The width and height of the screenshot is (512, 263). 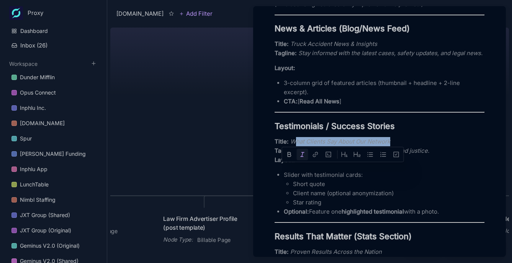 What do you see at coordinates (349, 4) in the screenshot?
I see `em: (This section gives credibility + previews the profiles.)` at bounding box center [349, 4].